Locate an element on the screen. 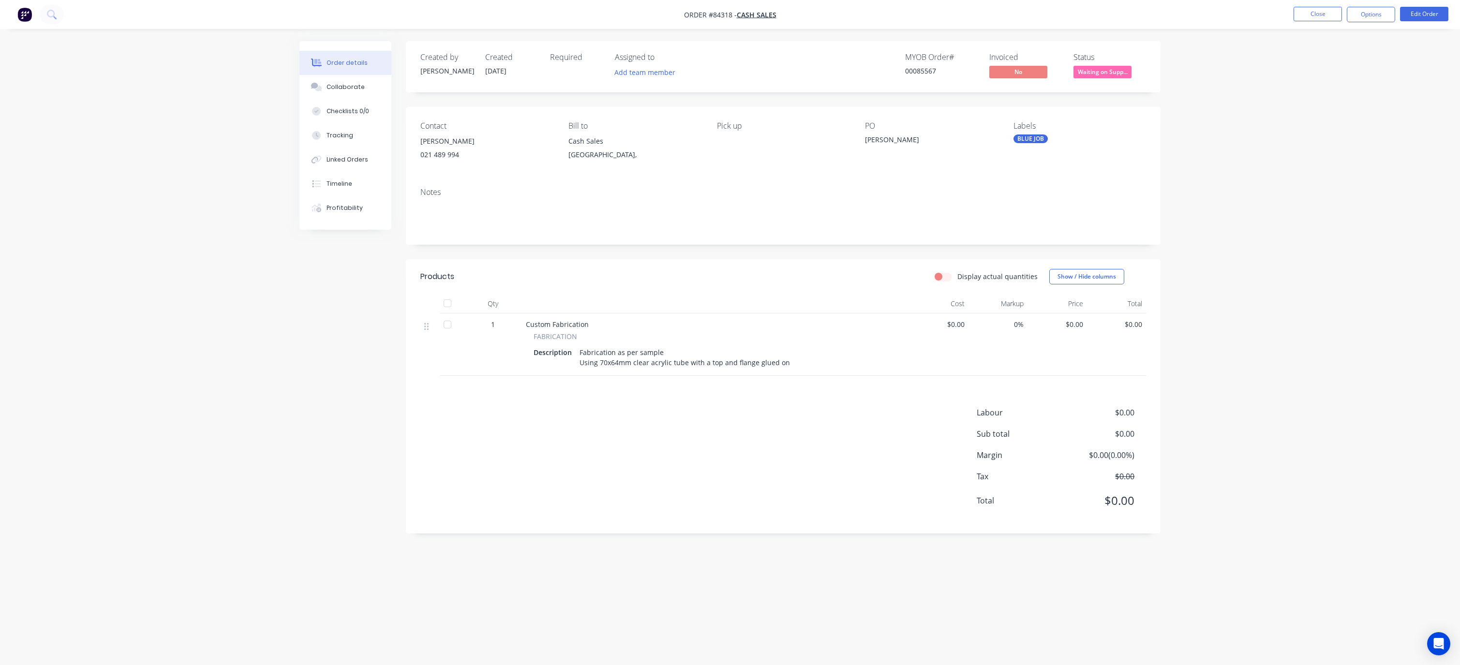 The width and height of the screenshot is (1460, 665). button: Edit Order is located at coordinates (1425, 14).